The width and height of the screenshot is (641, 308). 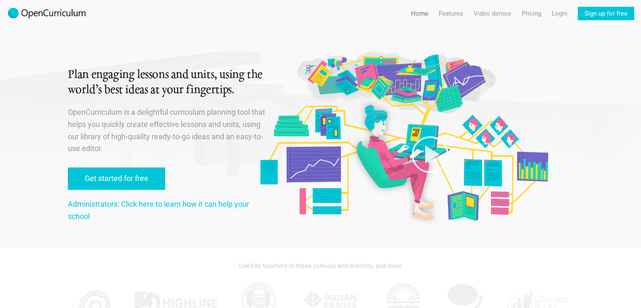 What do you see at coordinates (116, 178) in the screenshot?
I see `a: Get started for free` at bounding box center [116, 178].